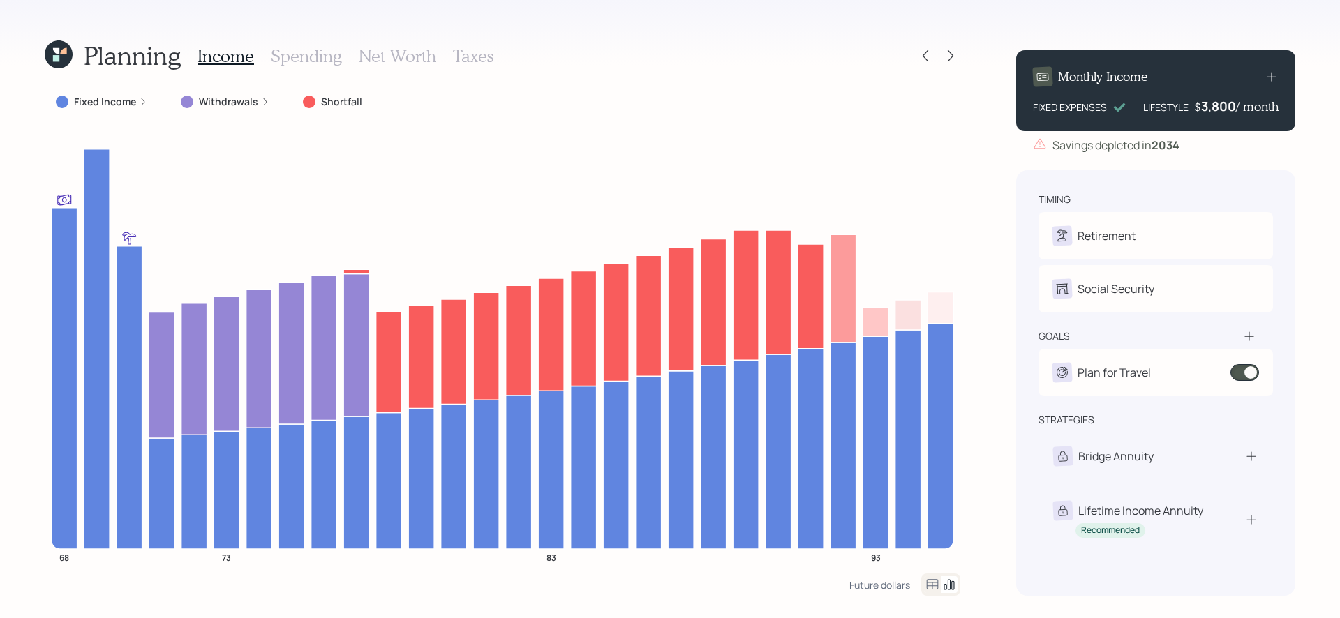  Describe the element at coordinates (1116, 145) in the screenshot. I see `div: Savings depleted in` at that location.